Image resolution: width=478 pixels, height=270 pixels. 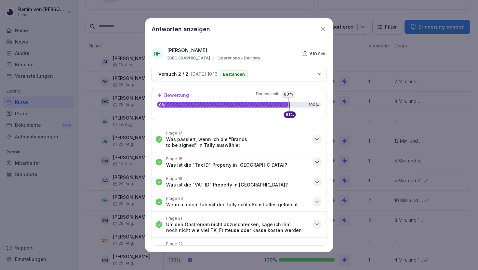 What do you see at coordinates (174, 179) in the screenshot?
I see `p: Frage 19` at bounding box center [174, 179].